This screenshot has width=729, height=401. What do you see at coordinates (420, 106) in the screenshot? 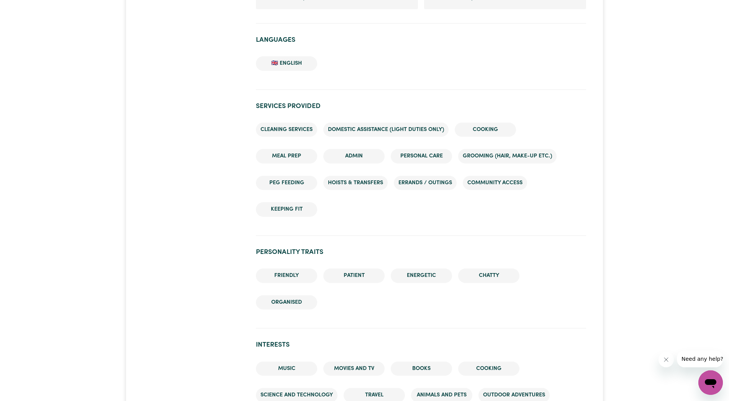
I see `h2: Services provided` at bounding box center [420, 106].